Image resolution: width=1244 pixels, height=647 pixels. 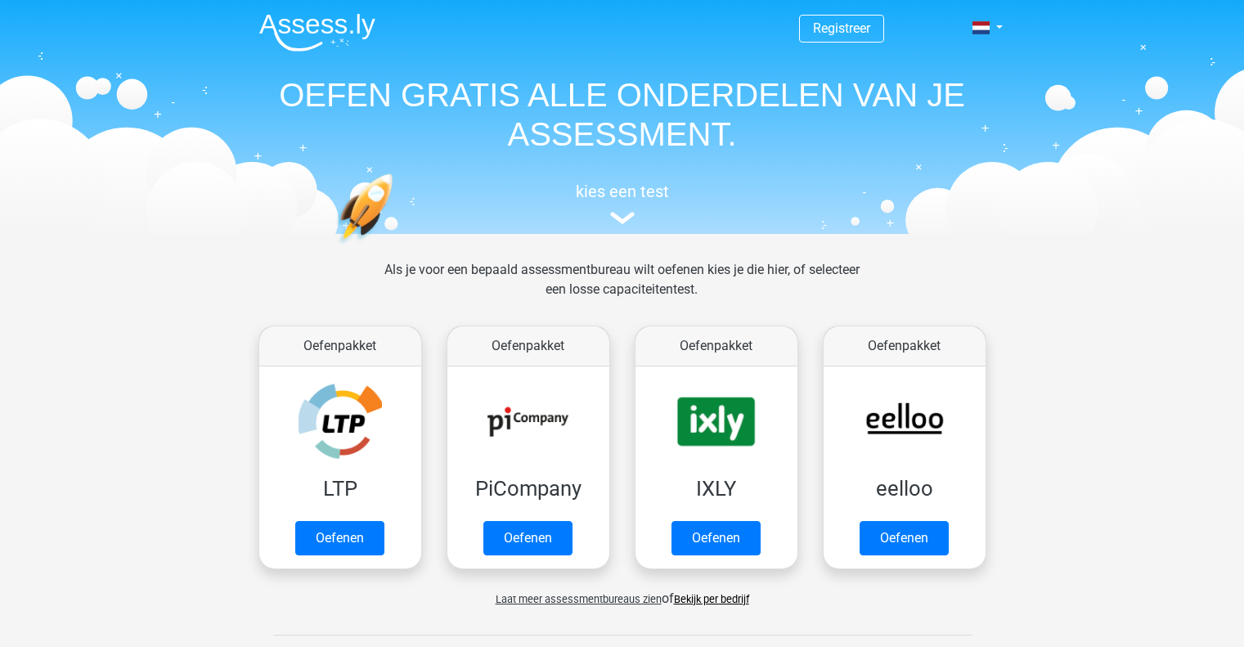 I want to click on a: Bekijk per bedrijf, so click(x=712, y=599).